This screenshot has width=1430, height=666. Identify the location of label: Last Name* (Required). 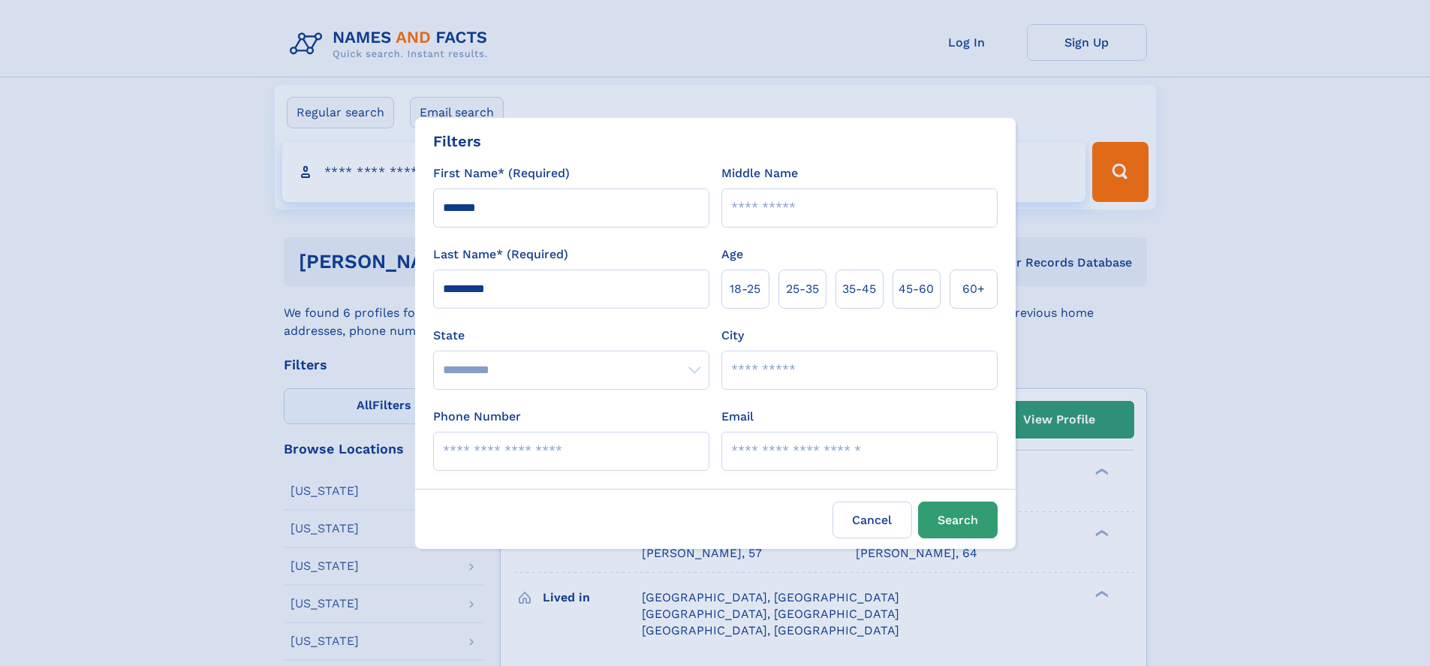
(501, 254).